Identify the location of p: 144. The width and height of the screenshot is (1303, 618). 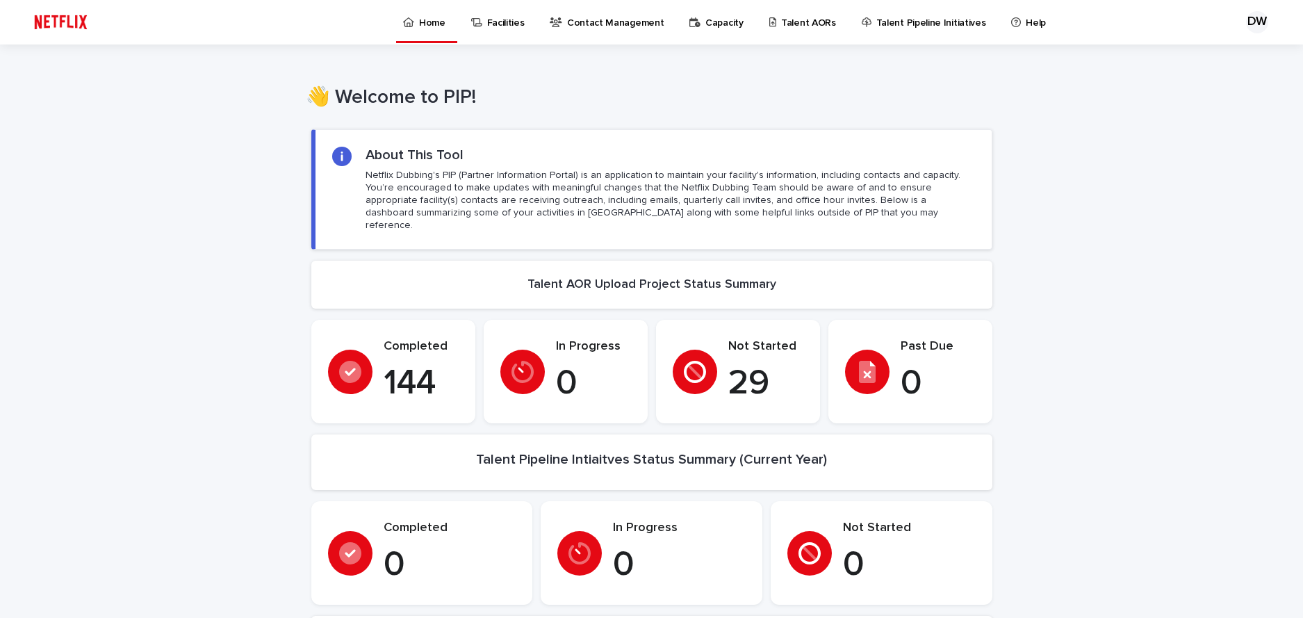
(421, 384).